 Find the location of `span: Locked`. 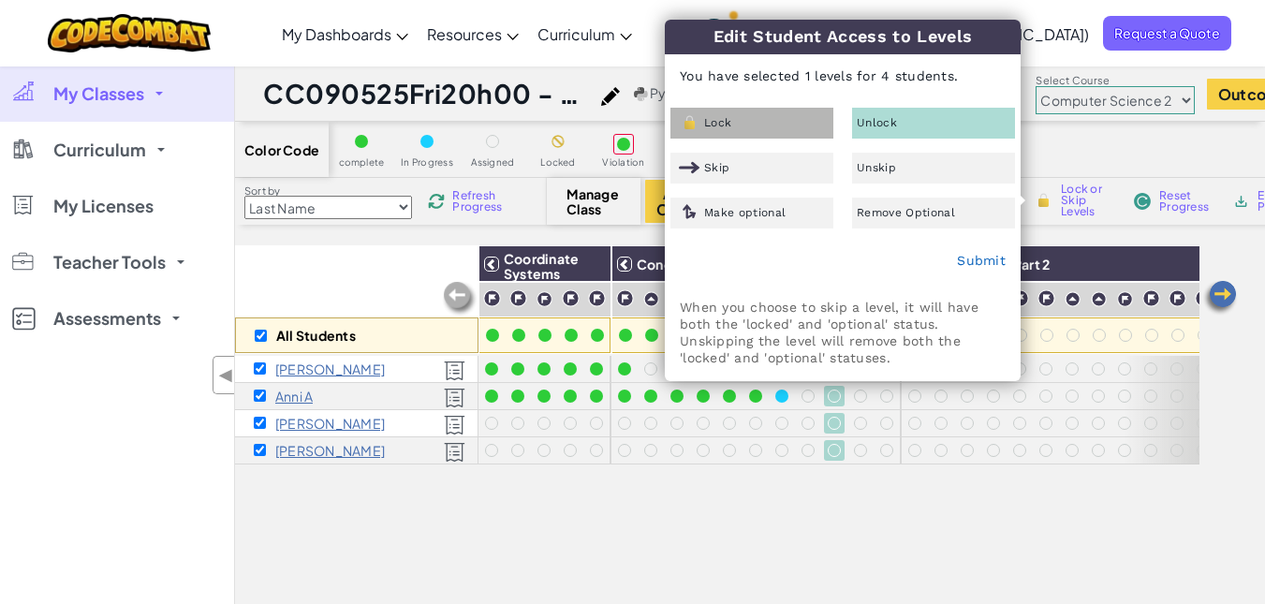

span: Locked is located at coordinates (557, 162).